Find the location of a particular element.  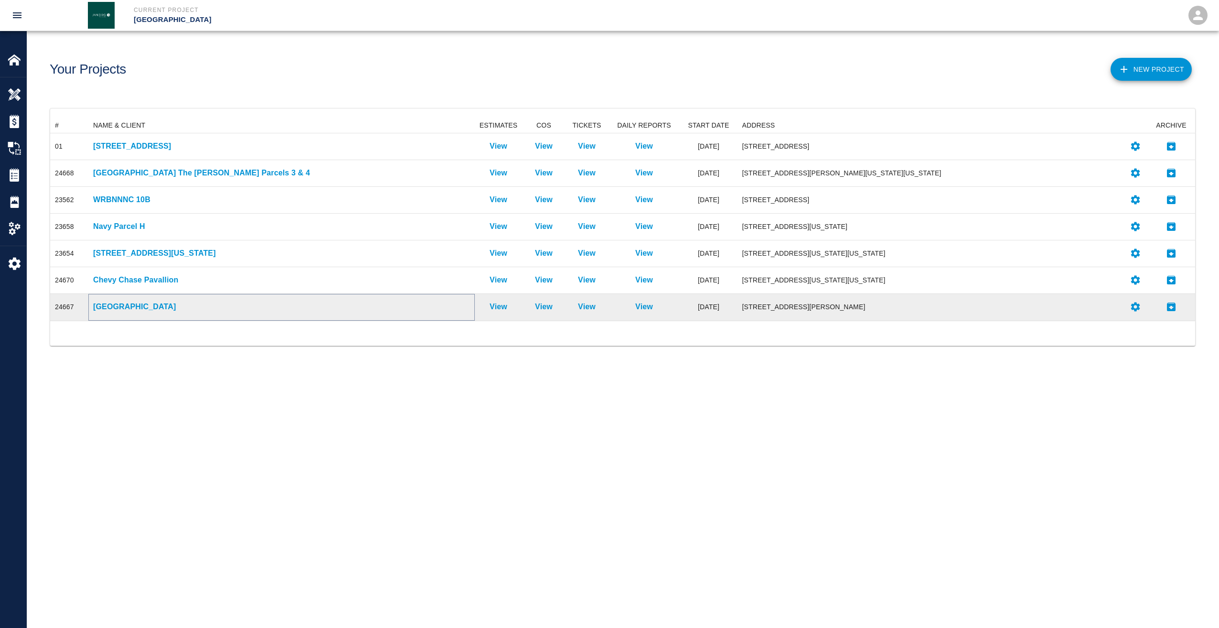

p: Chevy Chase Pavallion is located at coordinates (281, 280).